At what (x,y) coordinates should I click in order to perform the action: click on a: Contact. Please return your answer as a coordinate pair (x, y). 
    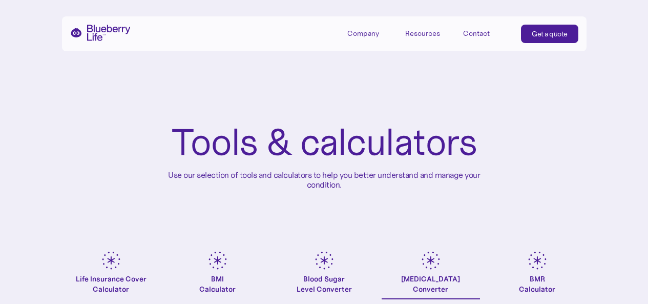
    Looking at the image, I should click on (486, 33).